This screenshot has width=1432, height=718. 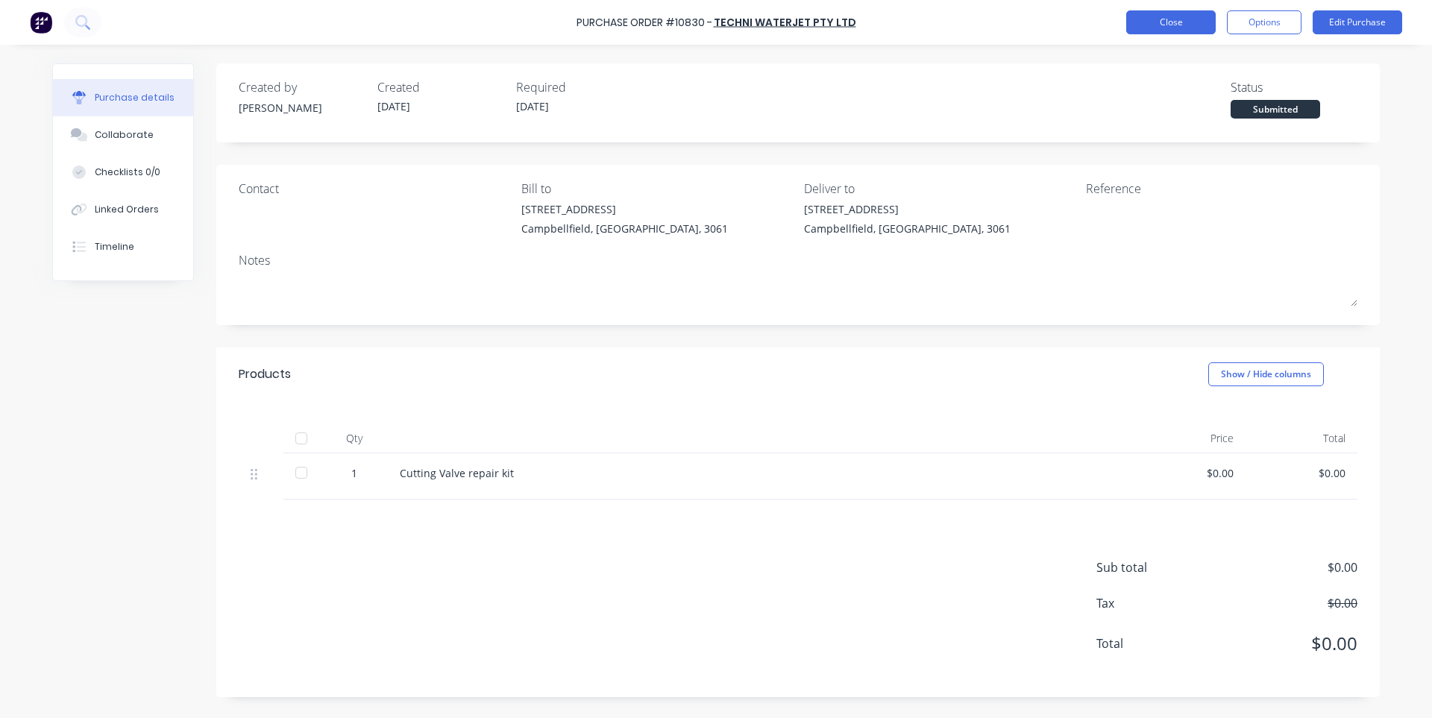 What do you see at coordinates (123, 98) in the screenshot?
I see `button: Purchase details` at bounding box center [123, 98].